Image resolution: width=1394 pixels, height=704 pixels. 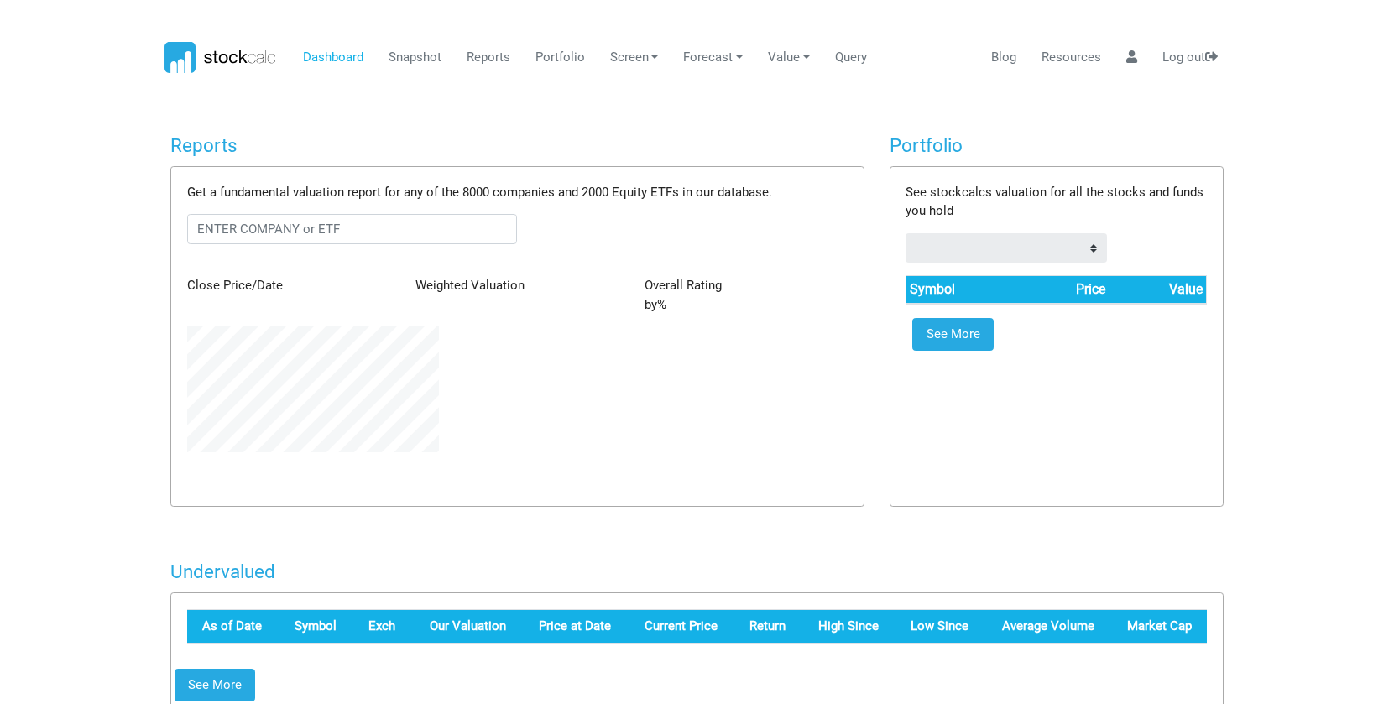 I want to click on a: Value, so click(x=789, y=58).